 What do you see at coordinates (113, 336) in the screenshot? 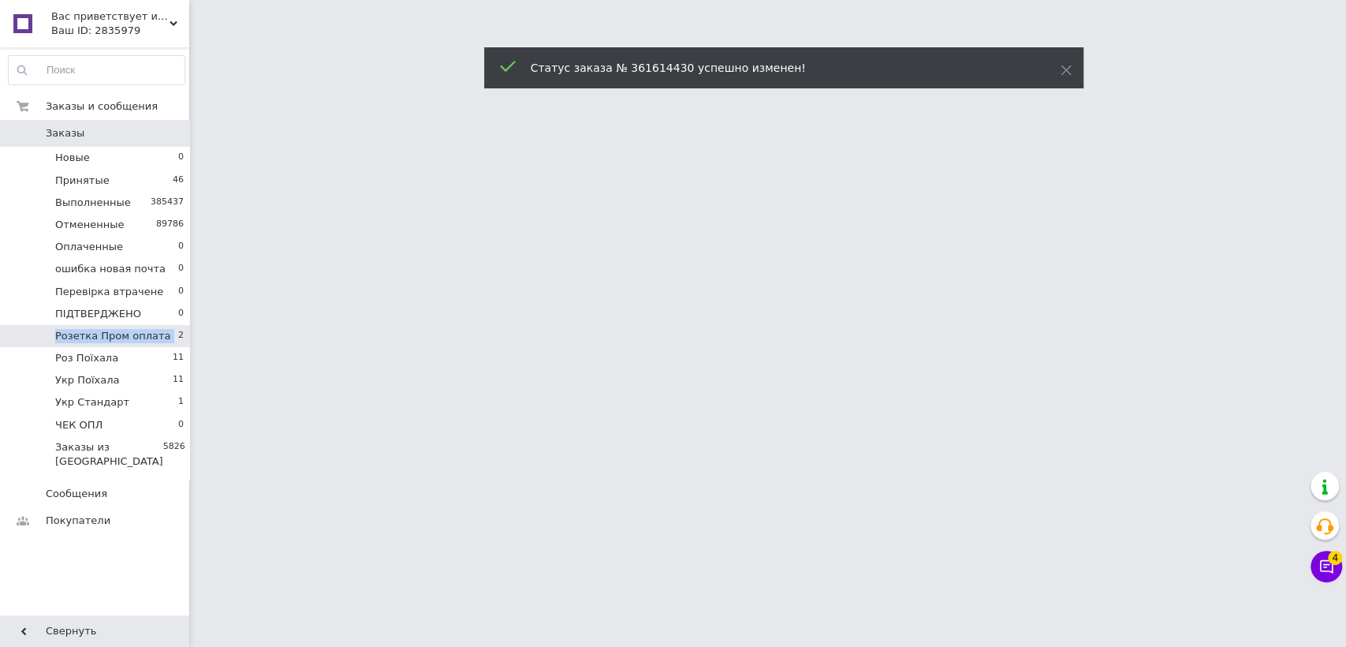
I see `span: Розетка Пром оплата` at bounding box center [113, 336].